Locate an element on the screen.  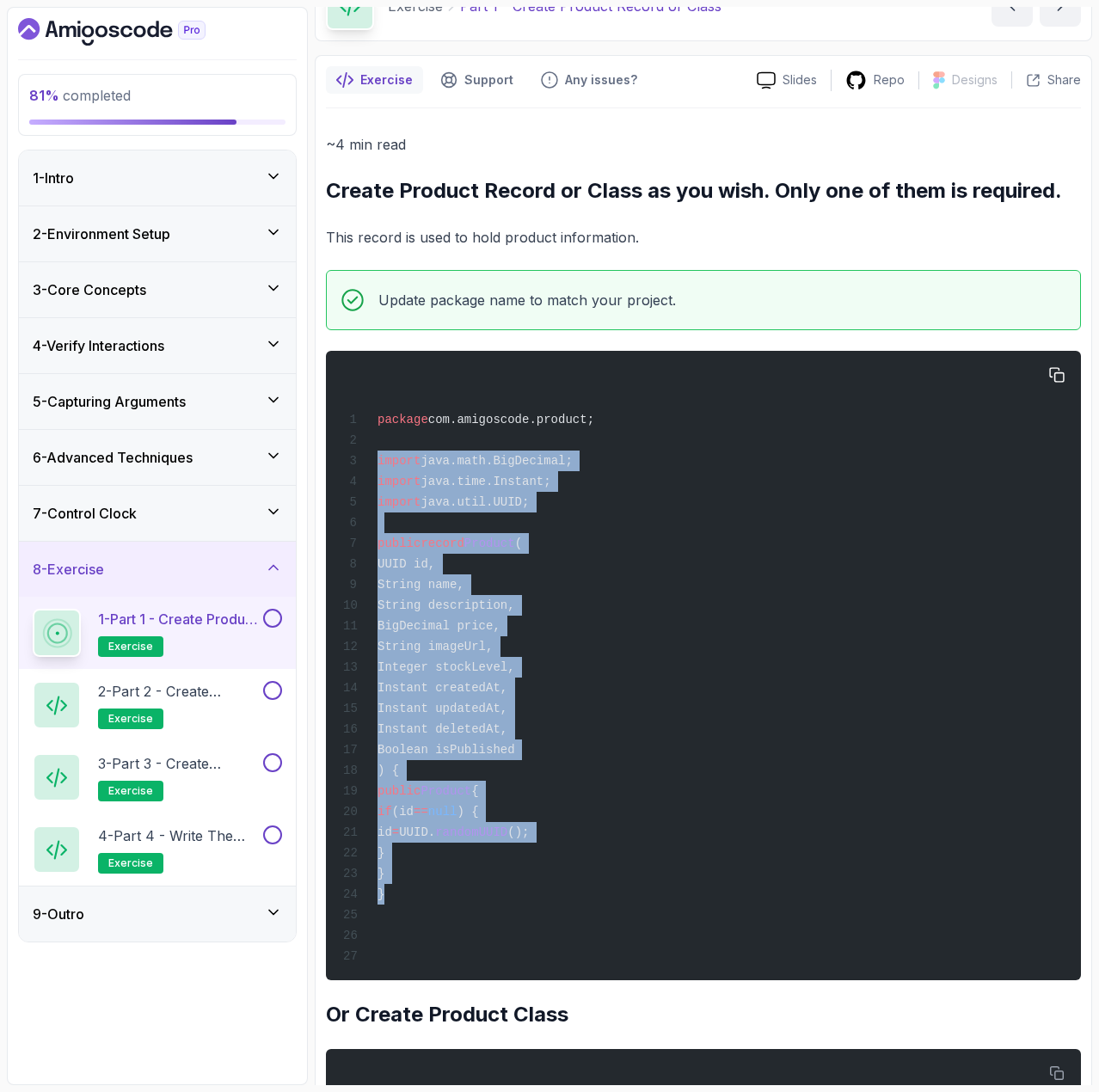
span: randomUUID is located at coordinates (471, 833).